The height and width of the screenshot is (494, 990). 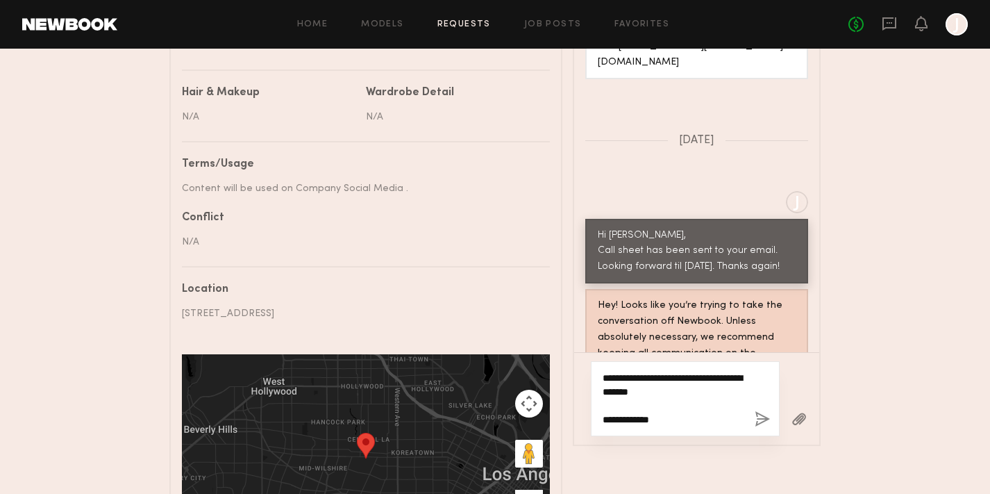 I want to click on a: Models, so click(x=382, y=24).